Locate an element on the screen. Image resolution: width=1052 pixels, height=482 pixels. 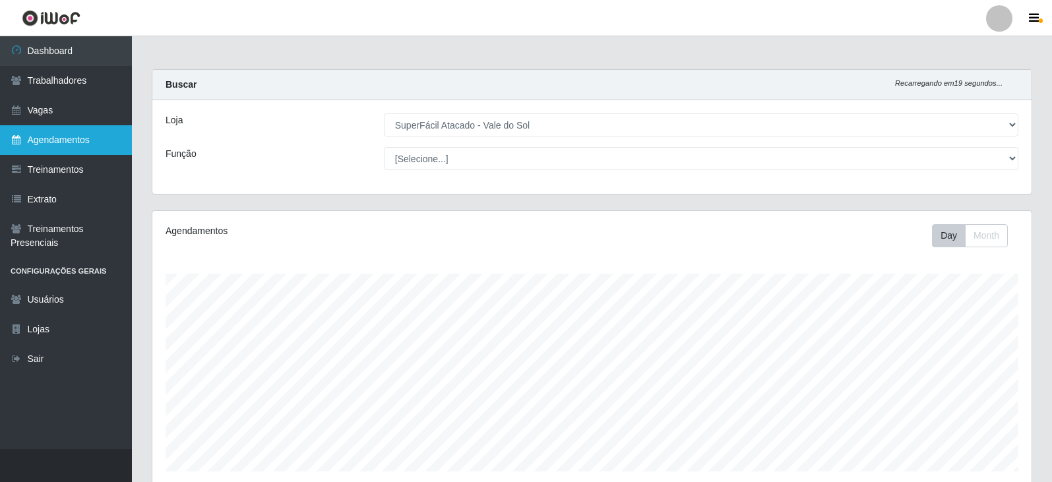
img: CoreUI Logo is located at coordinates (51, 18).